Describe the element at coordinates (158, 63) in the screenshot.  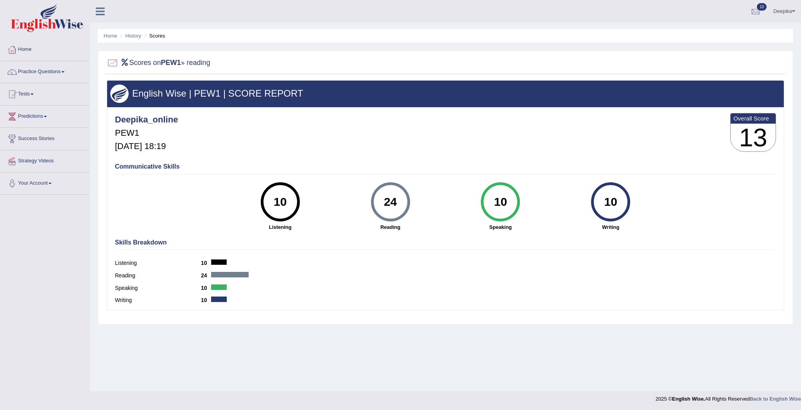
I see `h2: Scores on » reading` at that location.